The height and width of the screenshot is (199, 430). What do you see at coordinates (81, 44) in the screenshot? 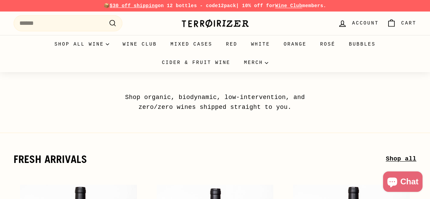
I see `summary: Shop all wine` at bounding box center [81, 44].